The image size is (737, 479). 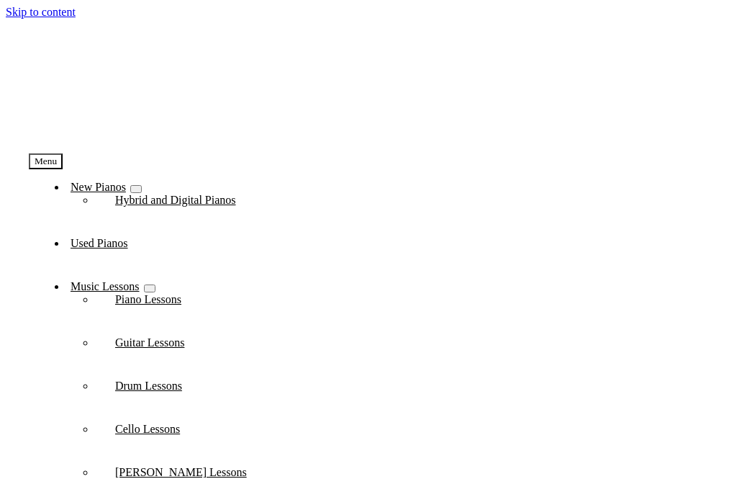 What do you see at coordinates (98, 187) in the screenshot?
I see `span: New Pianos` at bounding box center [98, 187].